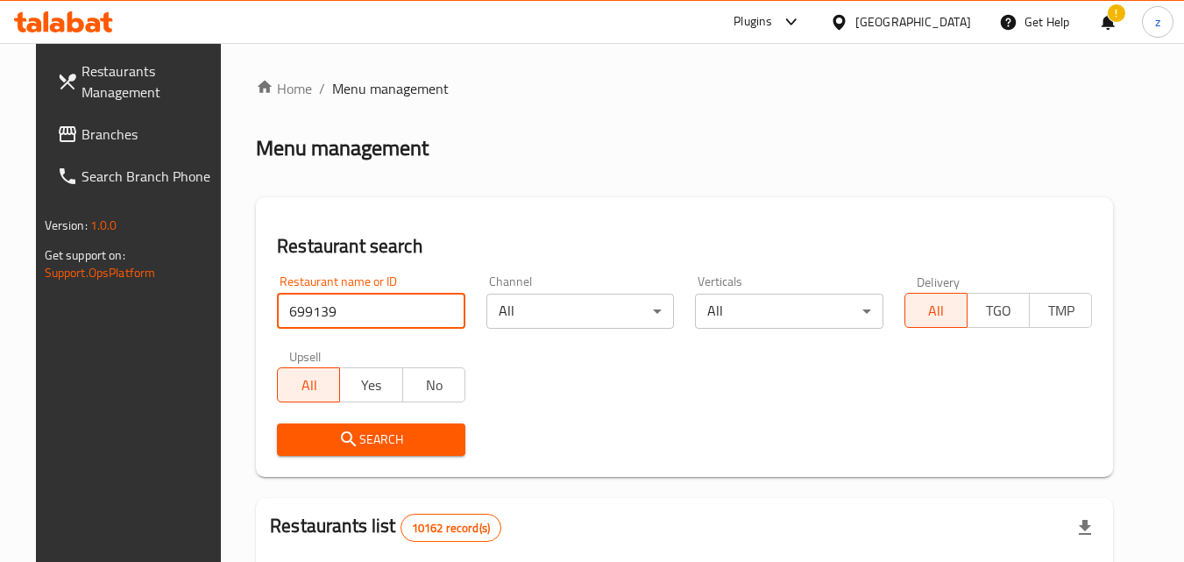 This screenshot has height=562, width=1184. What do you see at coordinates (138, 176) in the screenshot?
I see `a: Search Branch Phone` at bounding box center [138, 176].